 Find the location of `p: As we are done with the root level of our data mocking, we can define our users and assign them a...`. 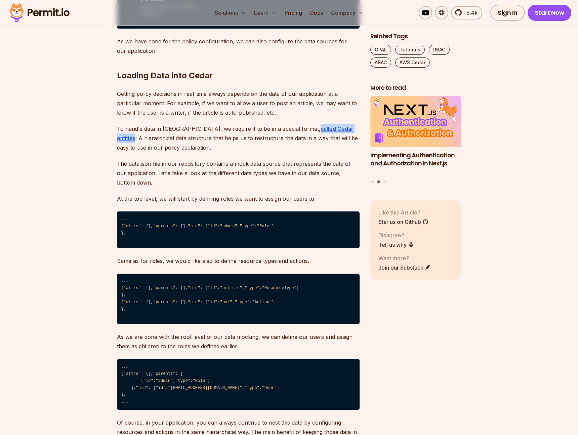

p: As we are done with the root level of our data mocking, we can define our users and assign them a... is located at coordinates (238, 341).